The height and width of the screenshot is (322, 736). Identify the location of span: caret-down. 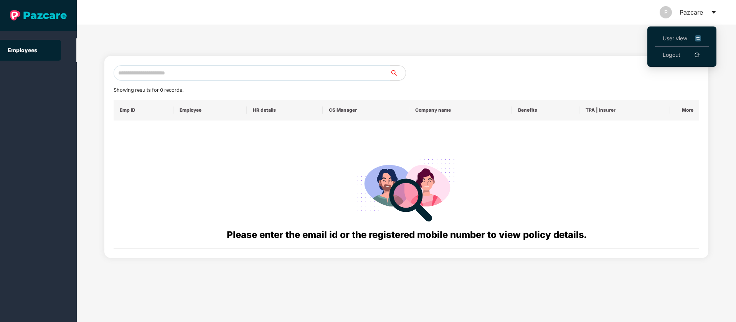
(714, 12).